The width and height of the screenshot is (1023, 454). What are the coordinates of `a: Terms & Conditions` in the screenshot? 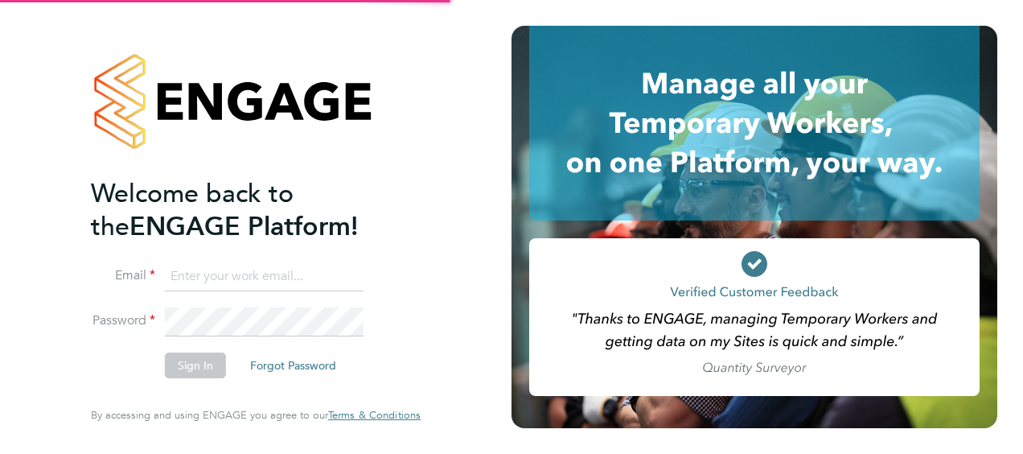 It's located at (374, 415).